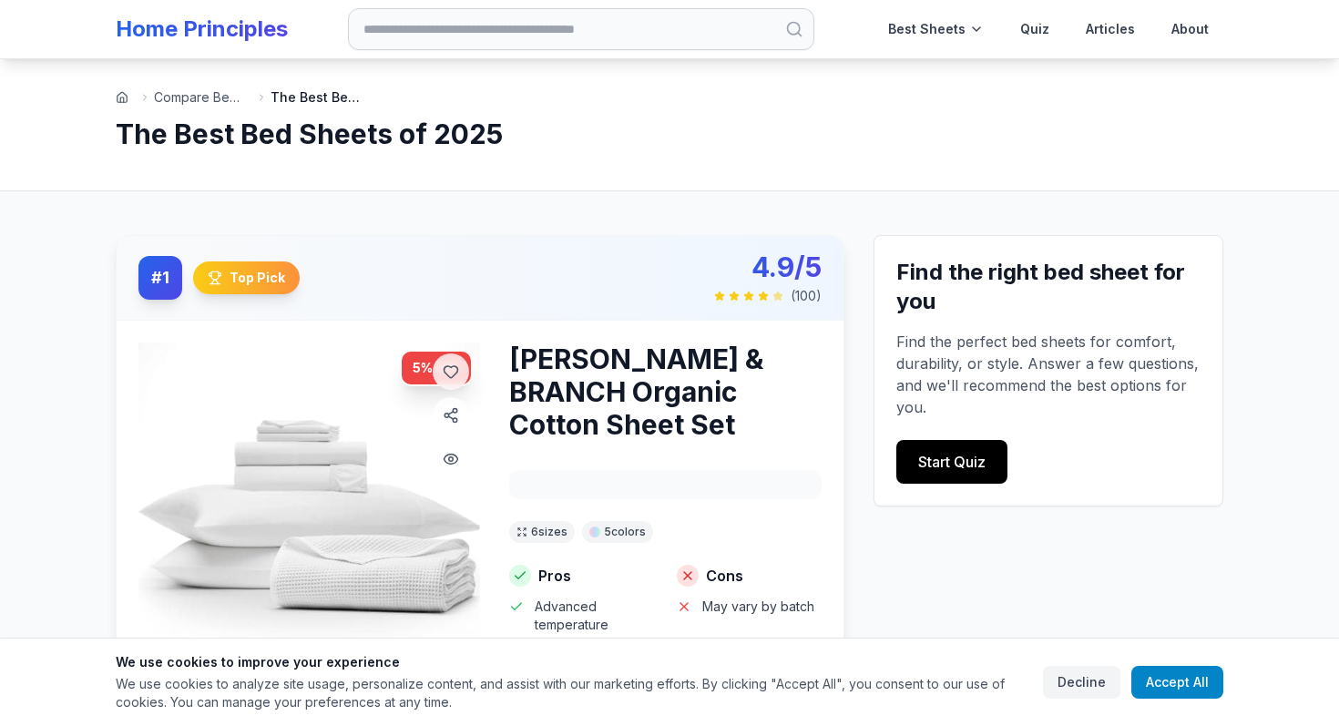  What do you see at coordinates (595, 634) in the screenshot?
I see `span: Advanced temperature regulation and breathability` at bounding box center [595, 634].